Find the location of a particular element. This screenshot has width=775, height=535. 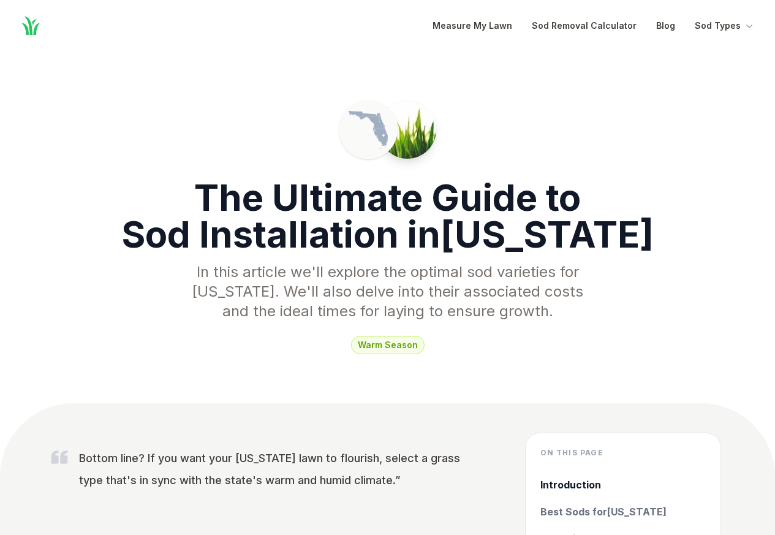

button: Sod Types is located at coordinates (725, 26).